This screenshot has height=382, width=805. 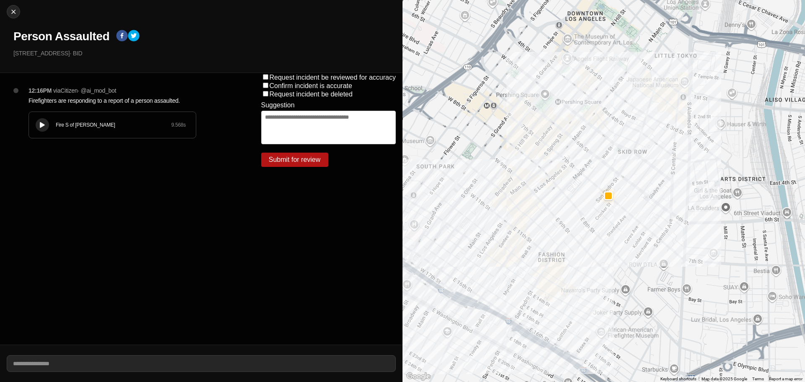 I want to click on button: facebook, so click(x=122, y=36).